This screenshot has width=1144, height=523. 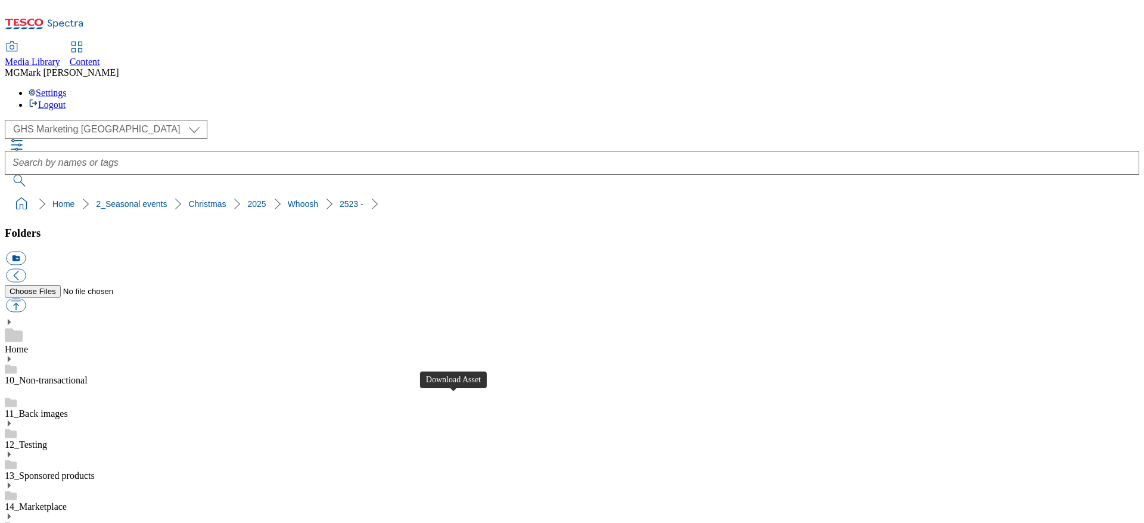 What do you see at coordinates (131, 204) in the screenshot?
I see `a: 2_Seasonal events` at bounding box center [131, 204].